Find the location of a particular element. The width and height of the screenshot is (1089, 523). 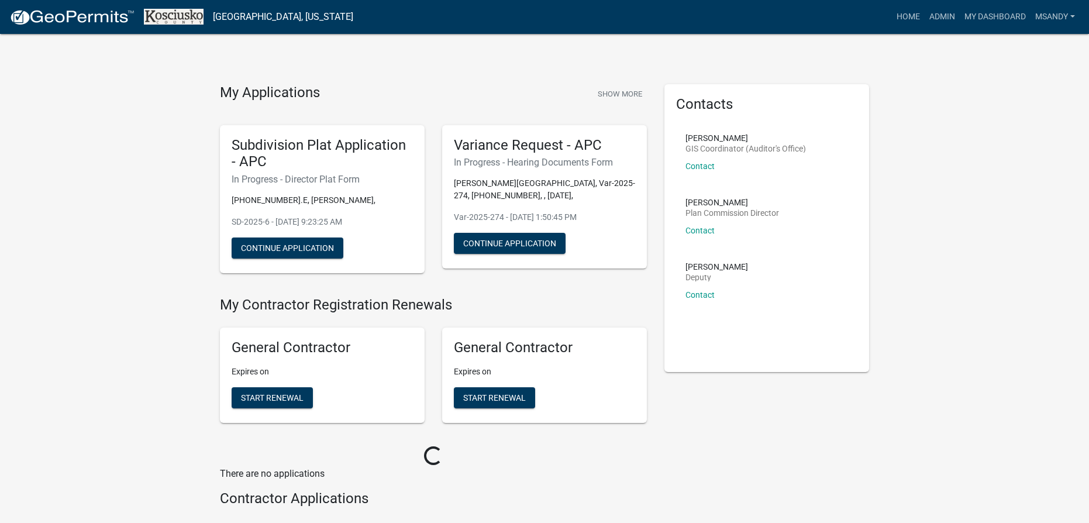

button: Show More is located at coordinates (620, 94).